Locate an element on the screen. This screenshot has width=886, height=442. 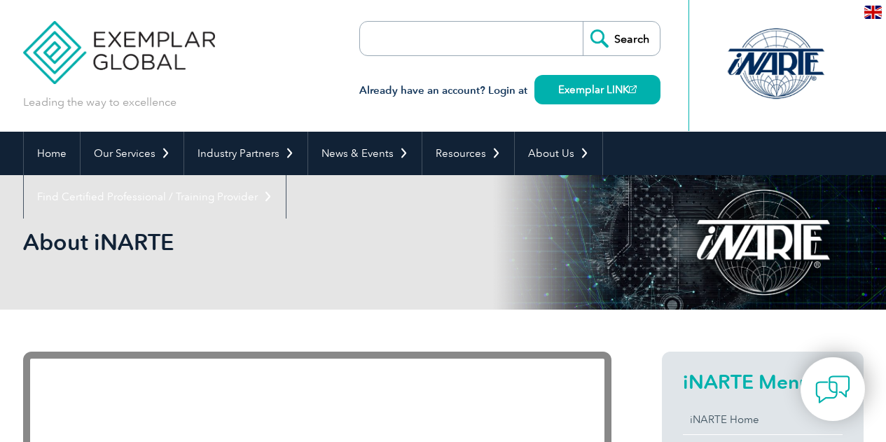
img: contact-chat.png is located at coordinates (833, 389).